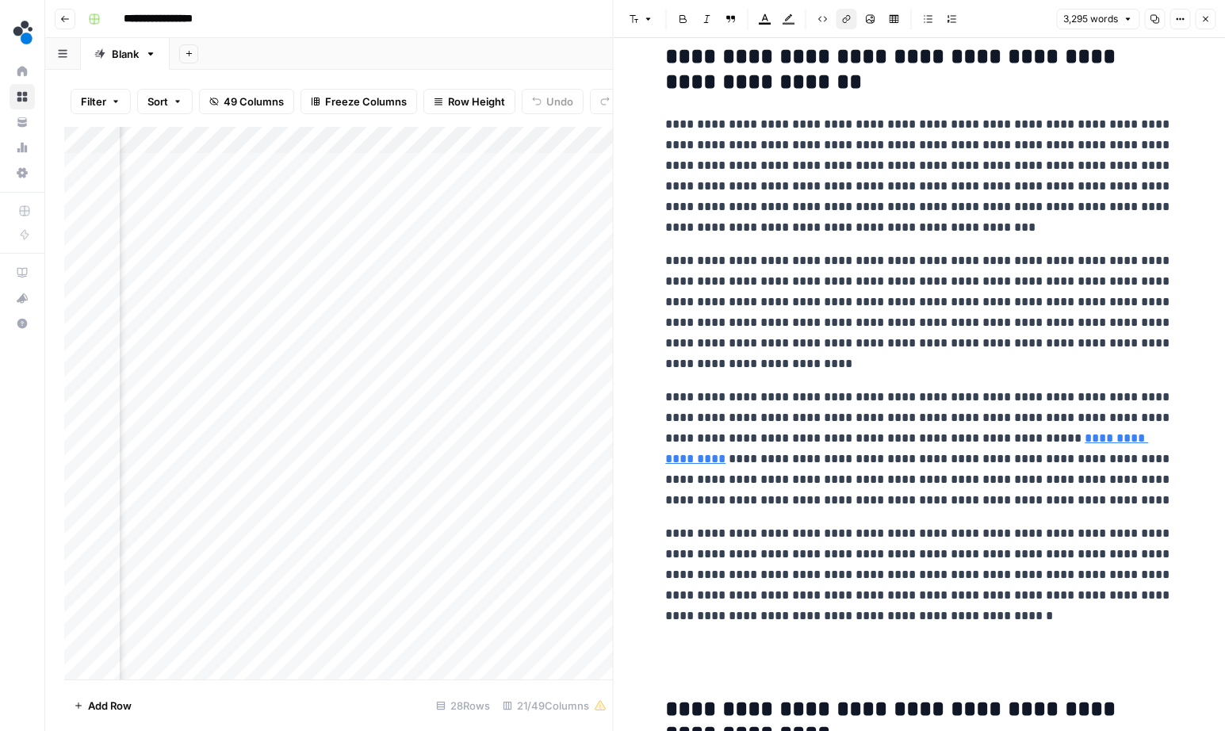  What do you see at coordinates (24, 33) in the screenshot?
I see `img: spot.ai Logo` at bounding box center [24, 33].